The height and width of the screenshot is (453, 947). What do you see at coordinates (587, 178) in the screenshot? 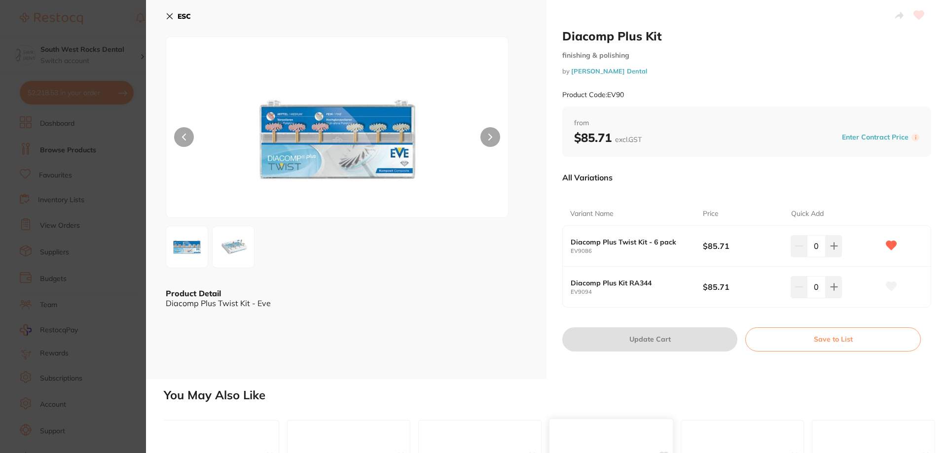
I see `p: All Variations` at bounding box center [587, 178].